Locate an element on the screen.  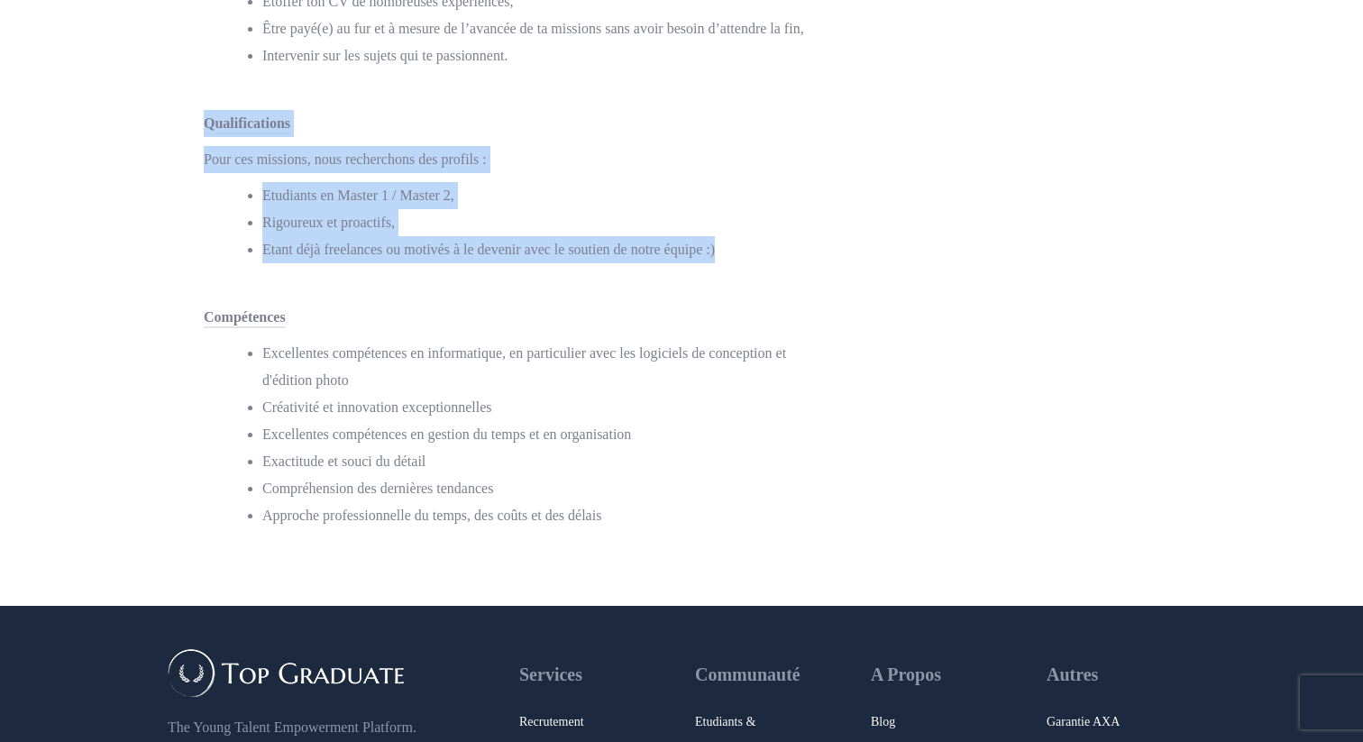
li: Compréhension des dernières tendances is located at coordinates (537, 489).